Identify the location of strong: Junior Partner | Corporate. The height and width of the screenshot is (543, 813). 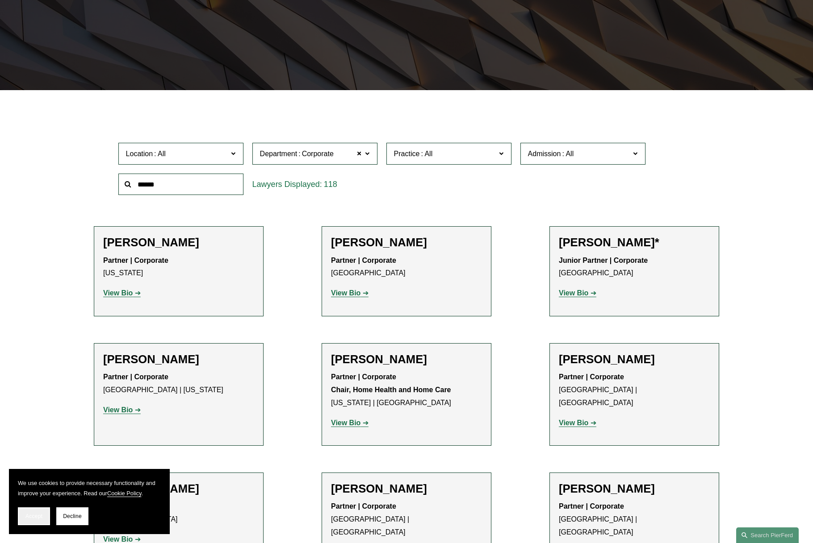
(603, 260).